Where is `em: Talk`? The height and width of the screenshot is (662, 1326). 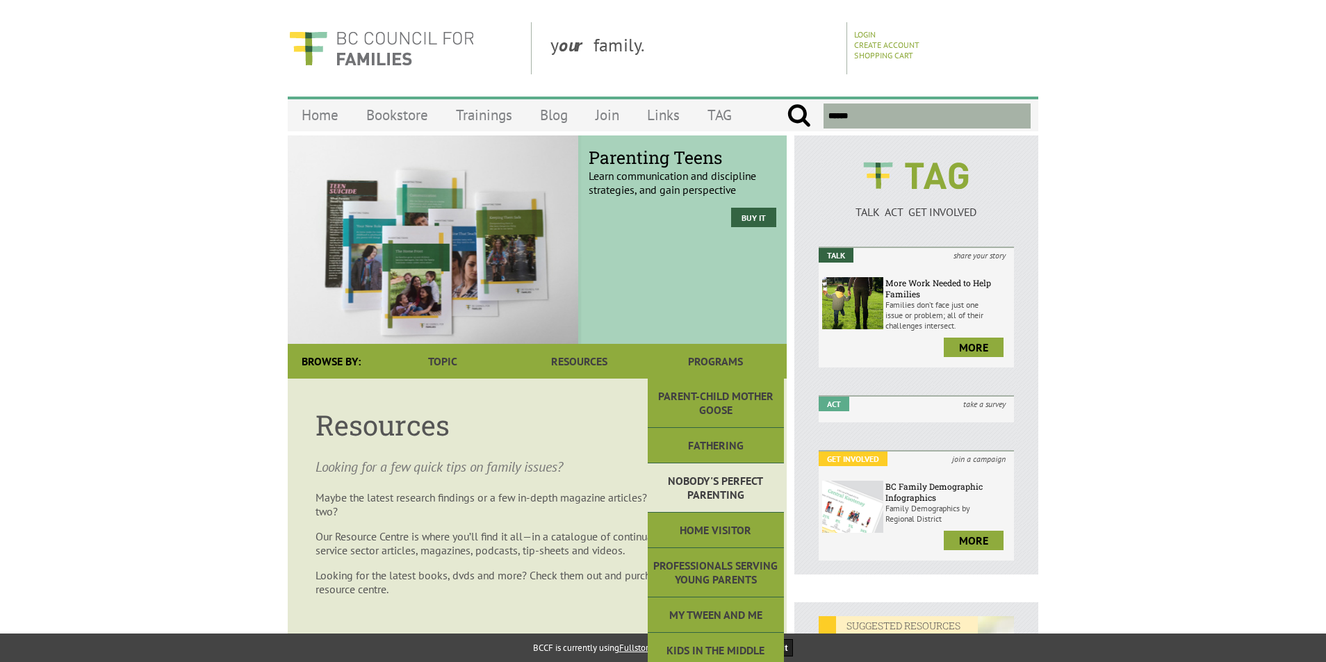
em: Talk is located at coordinates (836, 255).